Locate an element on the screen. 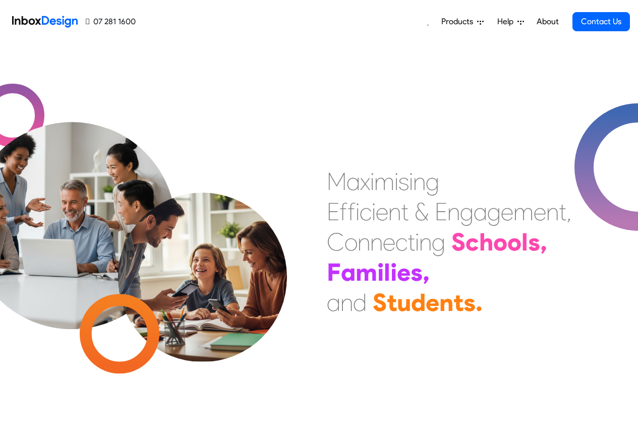 The height and width of the screenshot is (440, 638). a: Contact Us is located at coordinates (601, 22).